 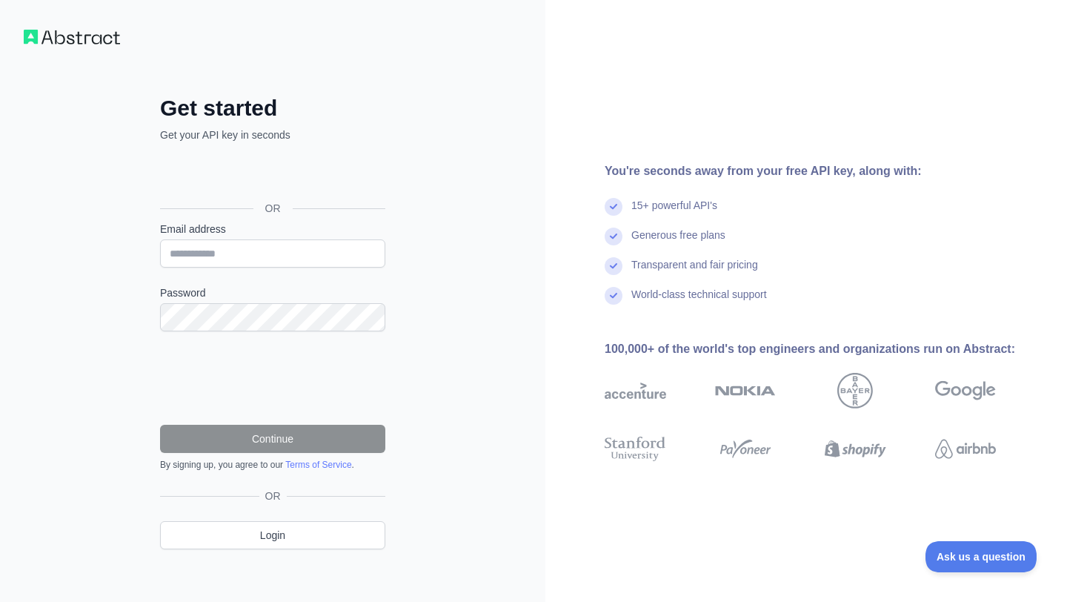 What do you see at coordinates (273, 465) in the screenshot?
I see `div: By signing up, you agree to our .` at bounding box center [273, 465].